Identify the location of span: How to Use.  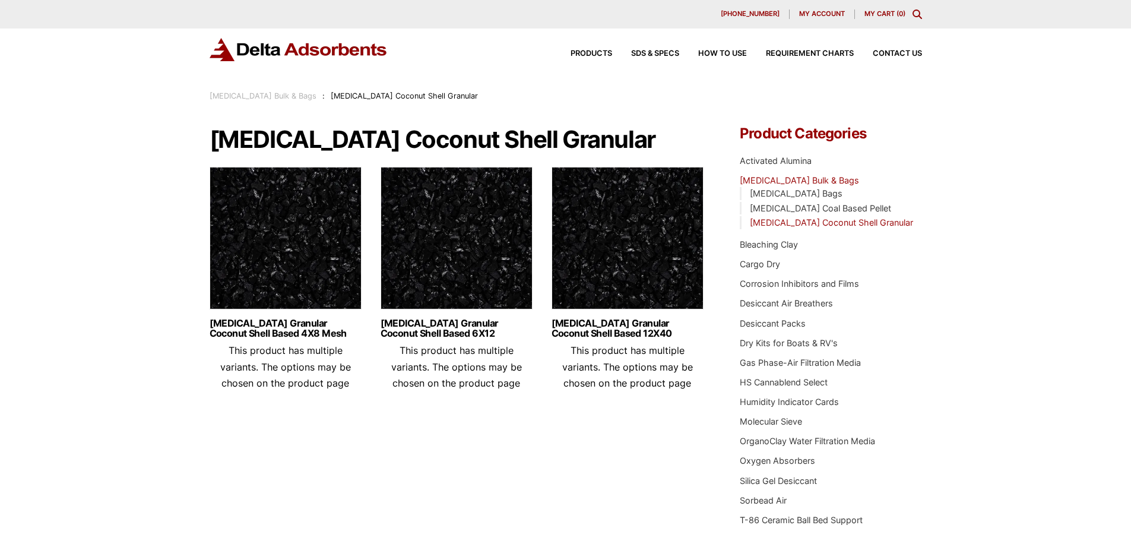
(723, 53).